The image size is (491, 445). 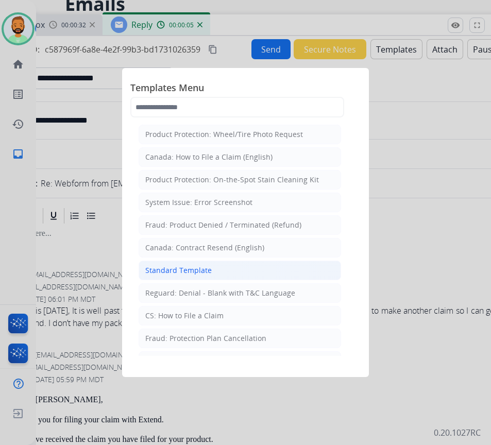 What do you see at coordinates (205, 248) in the screenshot?
I see `div: Canada: Contract Resend (English)` at bounding box center [205, 248].